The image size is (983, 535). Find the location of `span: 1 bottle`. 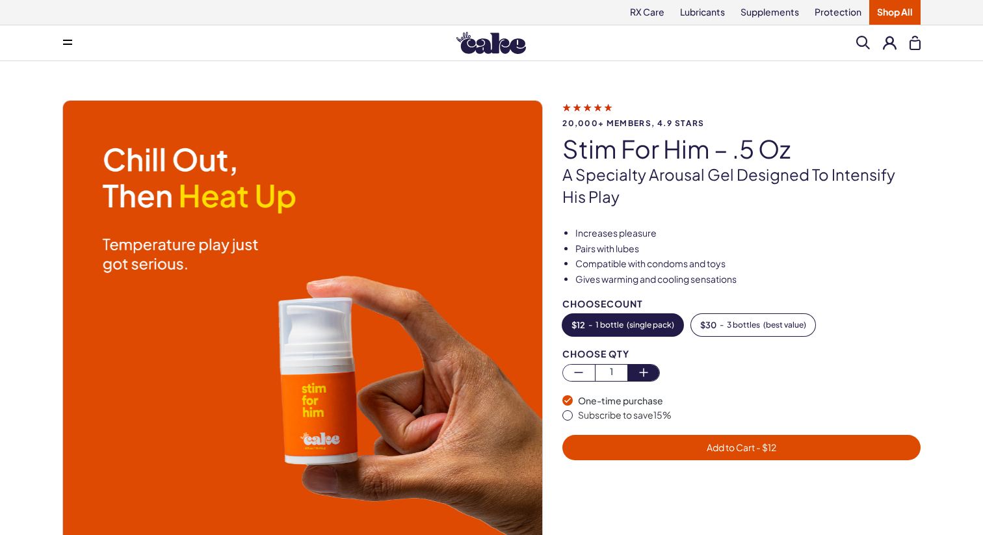

span: 1 bottle is located at coordinates (609, 325).